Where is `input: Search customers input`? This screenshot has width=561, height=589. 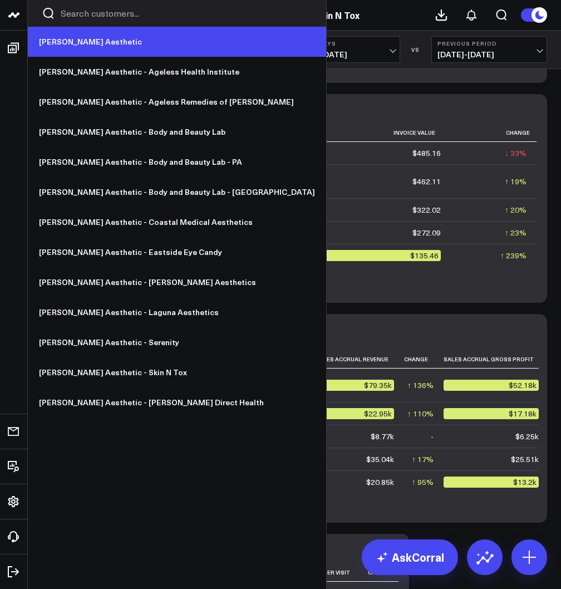 input: Search customers input is located at coordinates (186, 13).